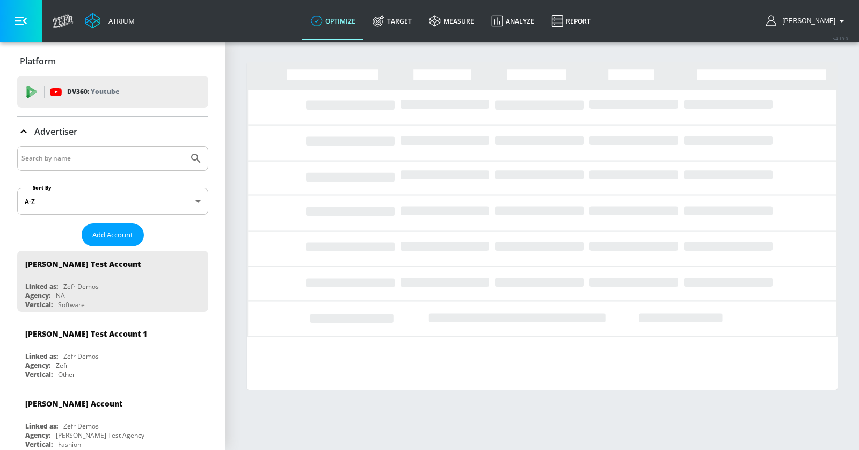  I want to click on div: Software, so click(71, 304).